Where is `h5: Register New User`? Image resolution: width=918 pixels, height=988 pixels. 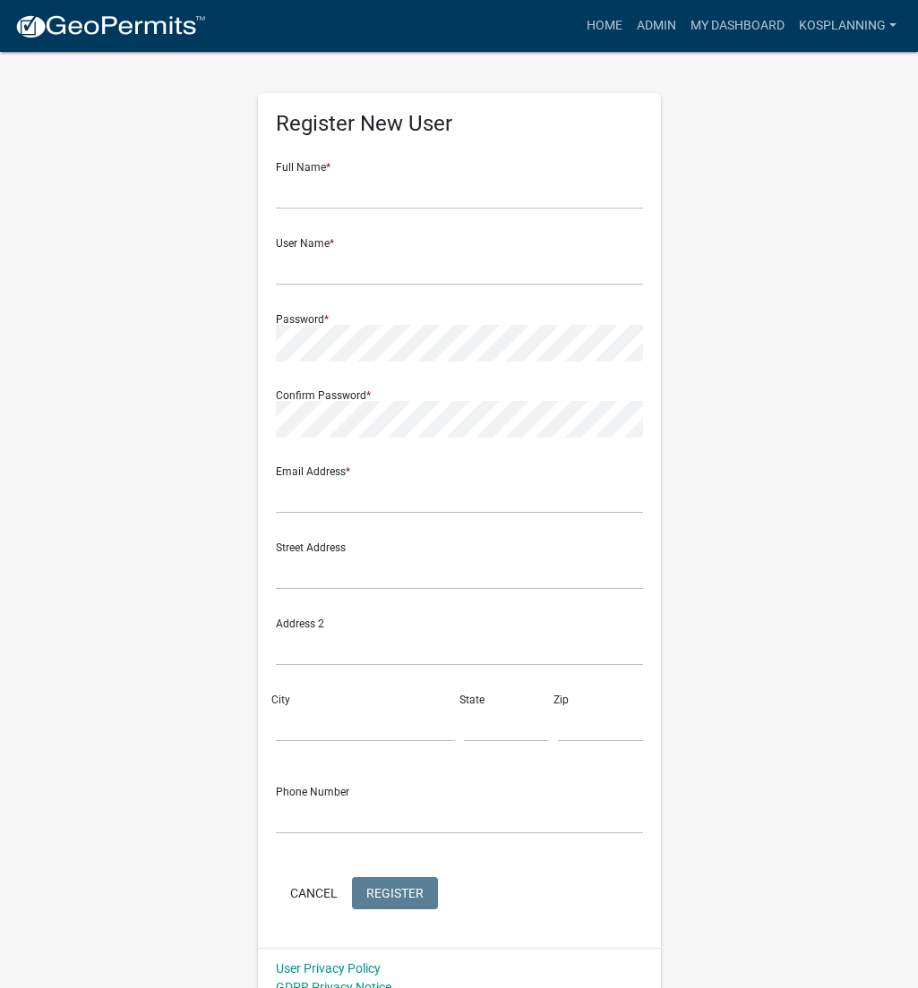 h5: Register New User is located at coordinates (459, 124).